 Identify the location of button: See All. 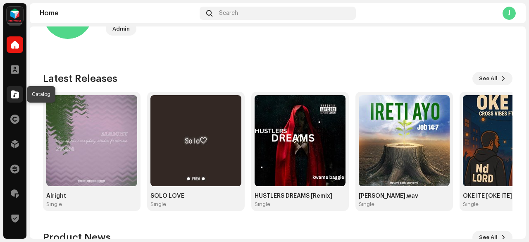
(492, 78).